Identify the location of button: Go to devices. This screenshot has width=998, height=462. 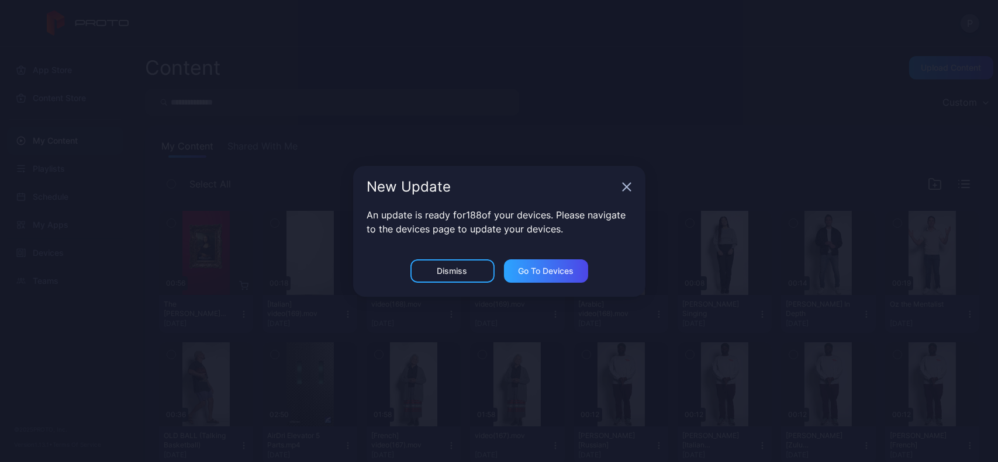
(546, 271).